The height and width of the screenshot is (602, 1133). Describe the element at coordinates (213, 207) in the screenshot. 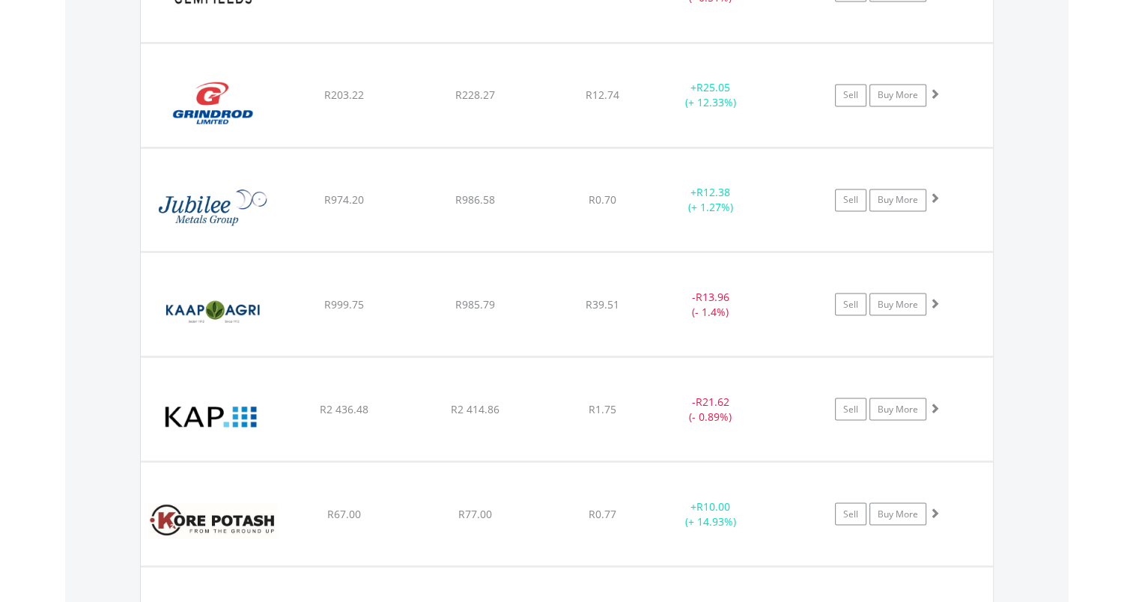

I see `img: EQU.ZA.JBL.png` at that location.